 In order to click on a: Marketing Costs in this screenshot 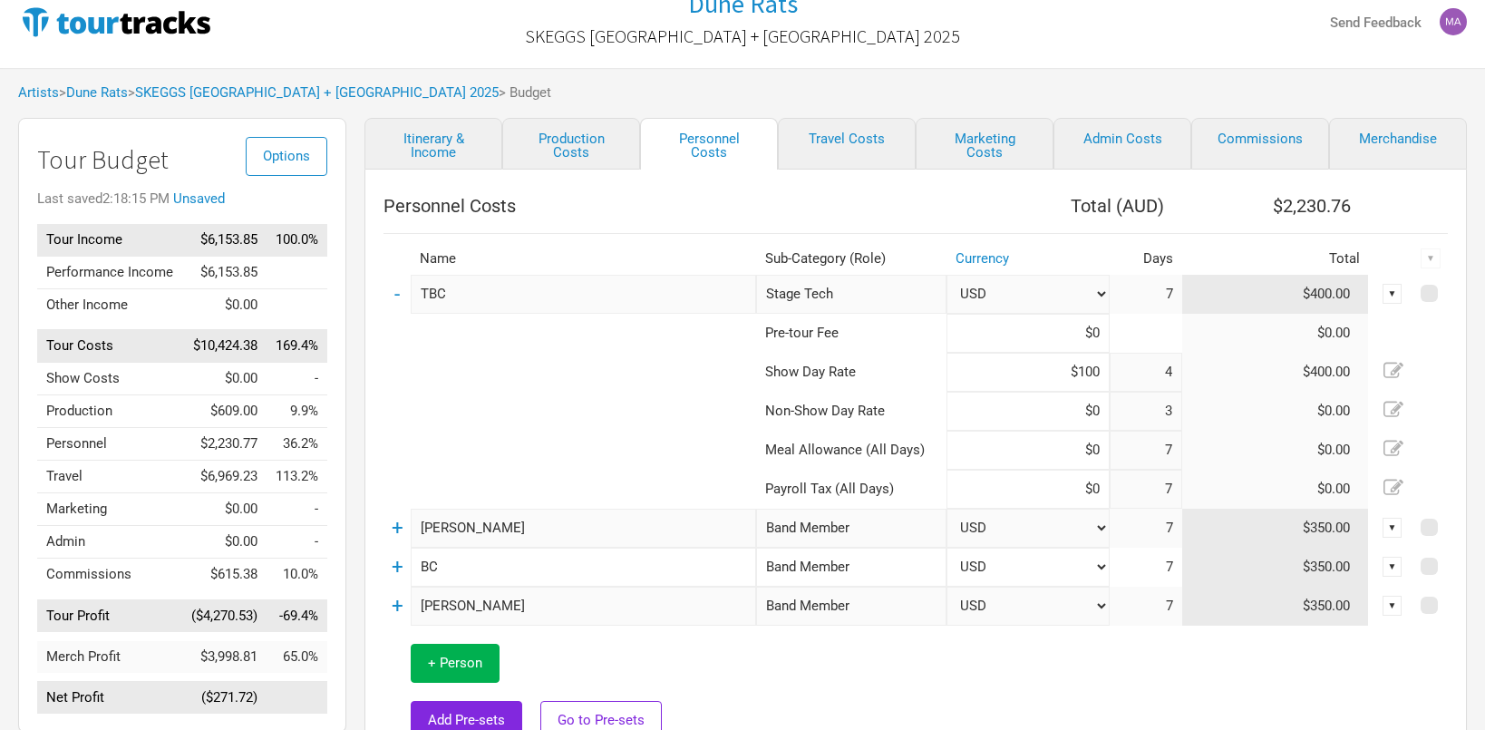, I will do `click(985, 143)`.